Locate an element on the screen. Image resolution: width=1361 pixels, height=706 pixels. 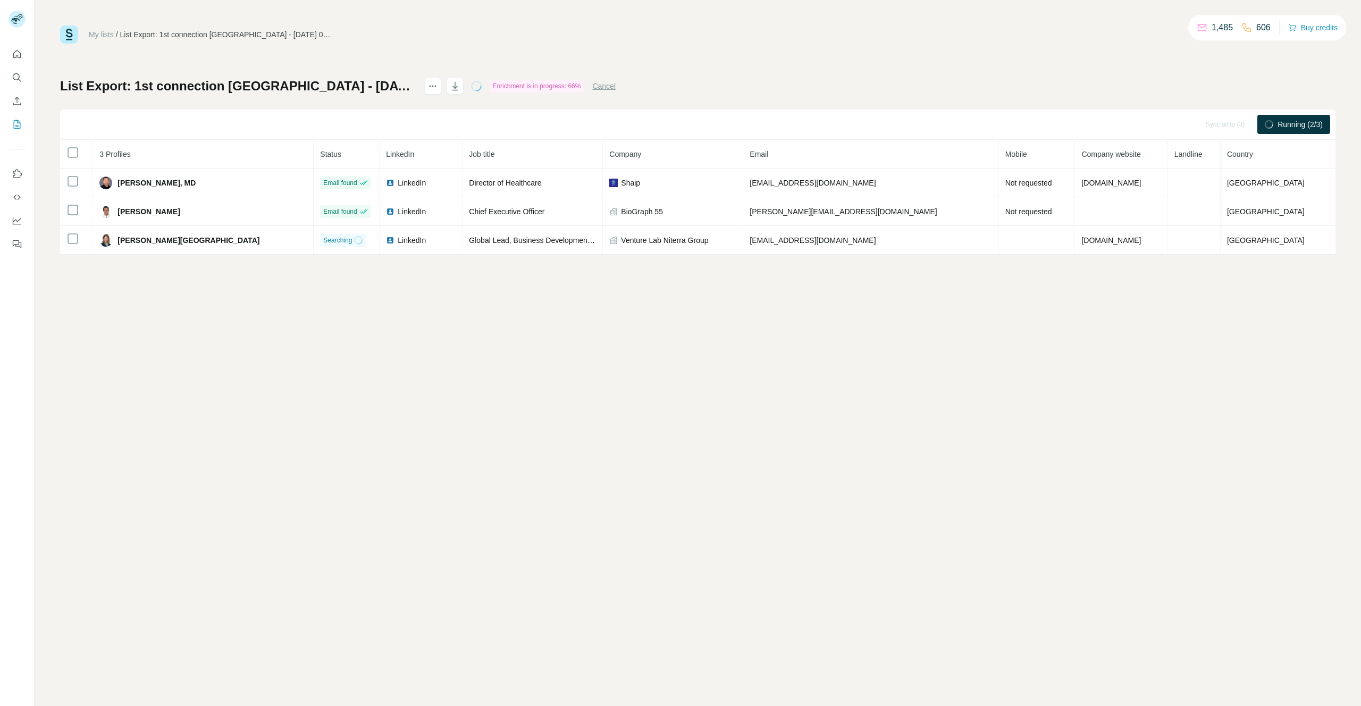
img: Surfe Logo is located at coordinates (69, 35).